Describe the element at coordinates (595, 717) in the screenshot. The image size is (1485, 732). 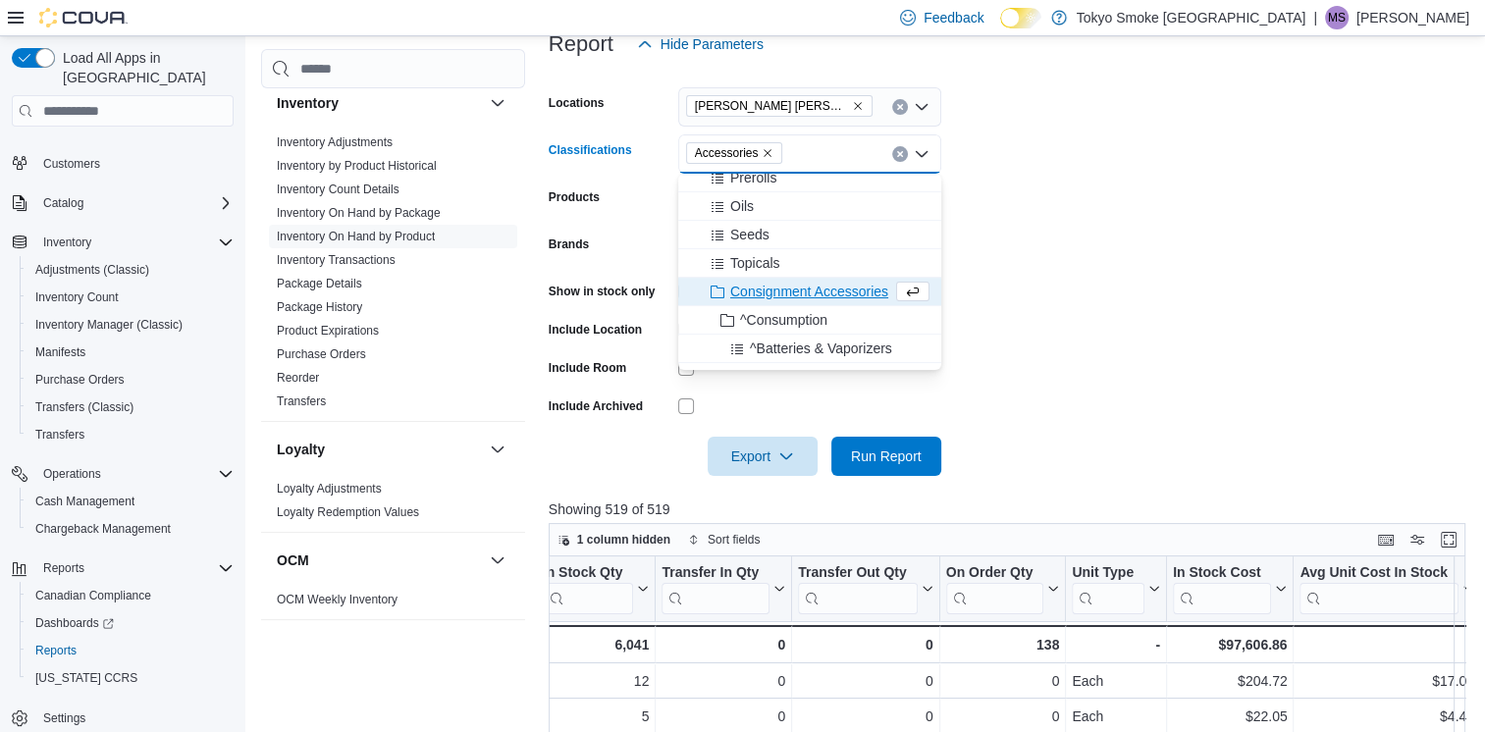
I see `div: 5` at that location.